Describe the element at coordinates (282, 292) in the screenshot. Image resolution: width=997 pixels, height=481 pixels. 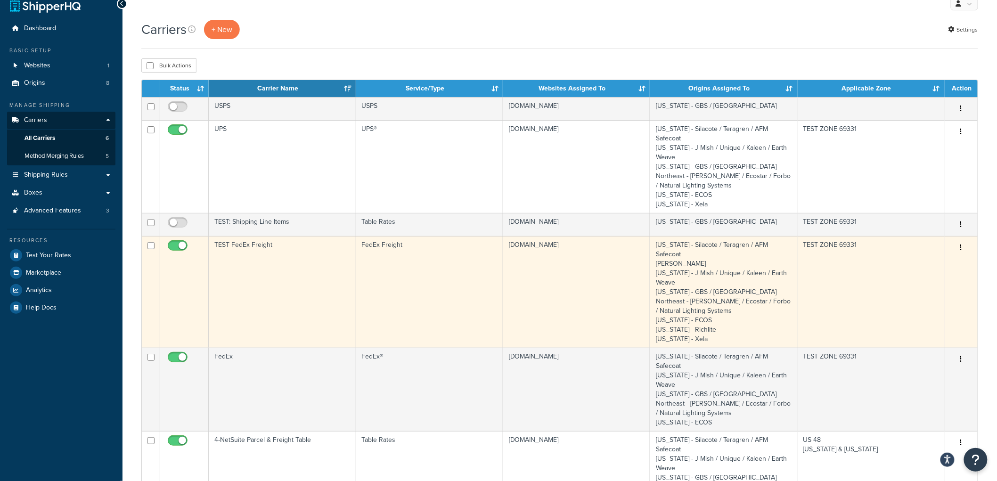
I see `td: TEST FedEx Freight` at that location.